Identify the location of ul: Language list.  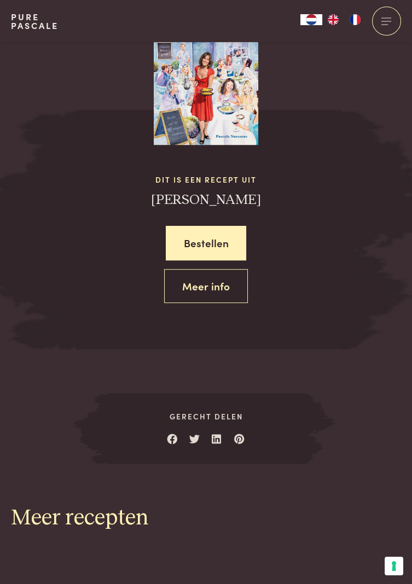
(344, 20).